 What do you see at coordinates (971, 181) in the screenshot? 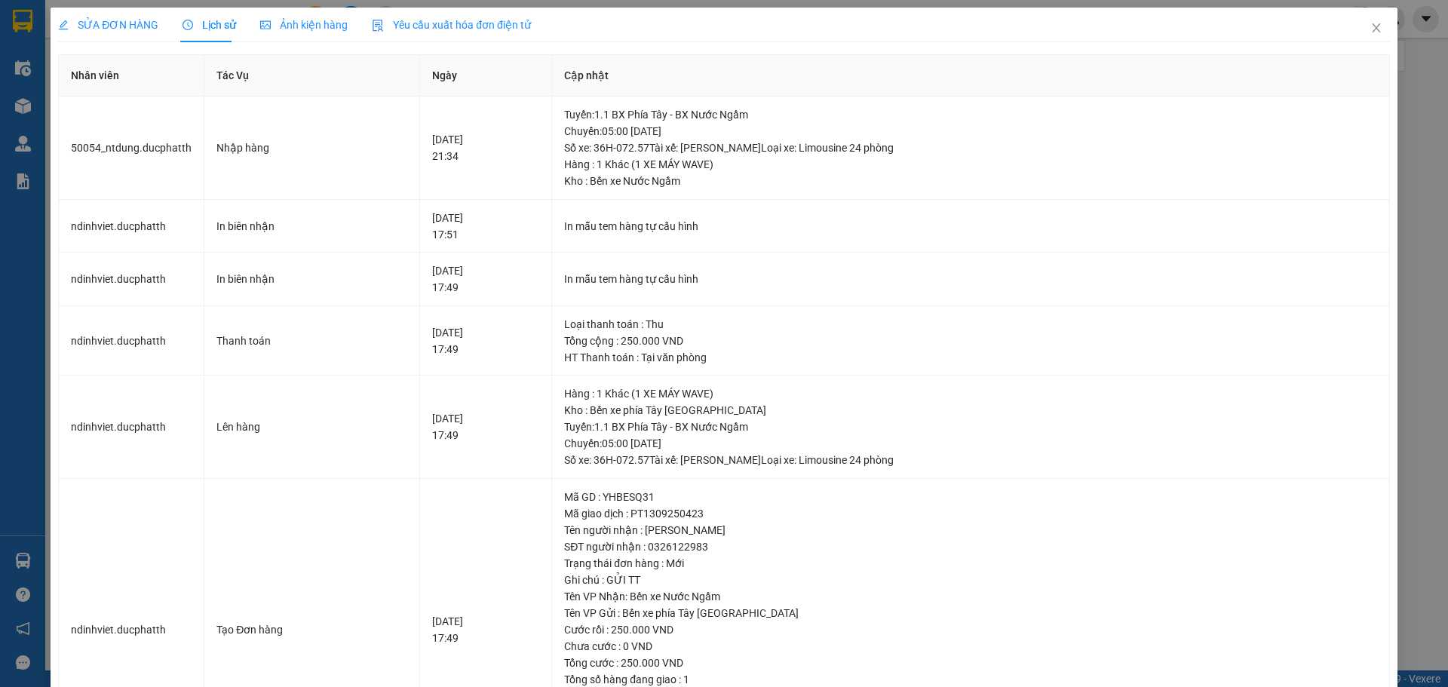
I see `div: Kho : Bến xe Nước Ngầm` at bounding box center [971, 181].